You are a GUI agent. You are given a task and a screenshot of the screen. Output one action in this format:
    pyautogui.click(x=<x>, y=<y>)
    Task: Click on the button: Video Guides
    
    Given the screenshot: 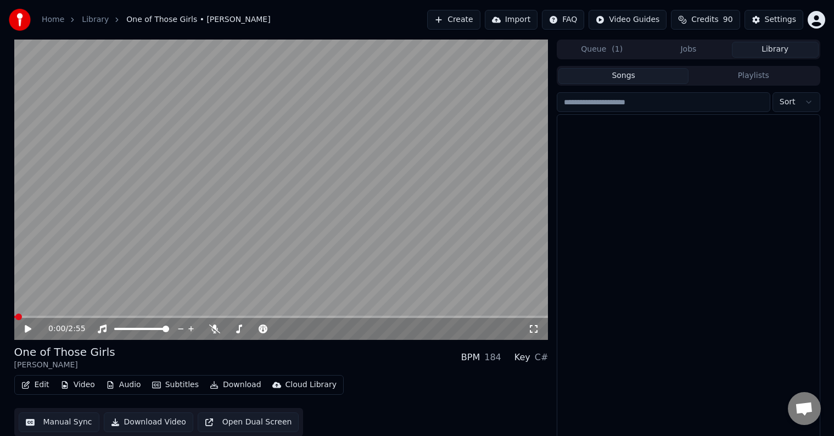 What is the action you would take?
    pyautogui.click(x=628, y=20)
    